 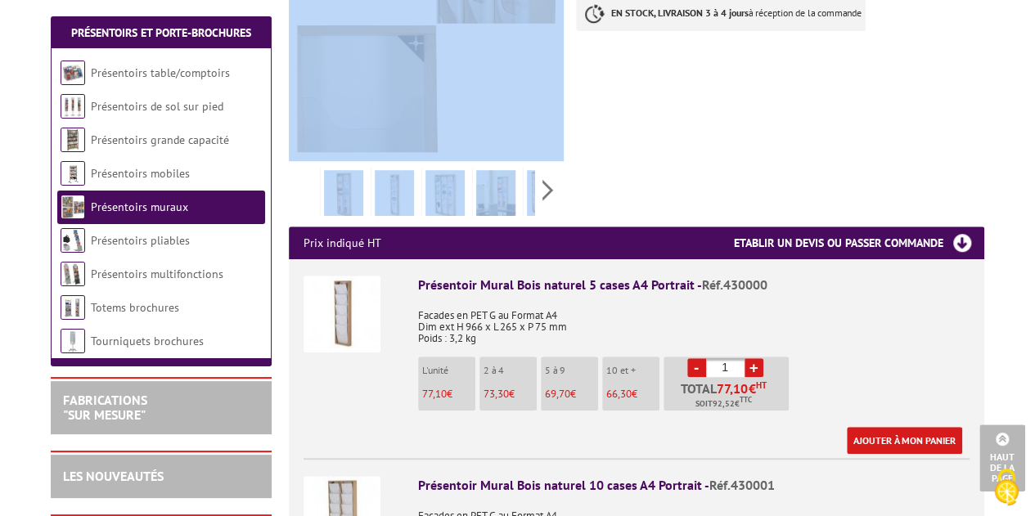 What do you see at coordinates (147, 341) in the screenshot?
I see `a: Tourniquets brochures` at bounding box center [147, 341].